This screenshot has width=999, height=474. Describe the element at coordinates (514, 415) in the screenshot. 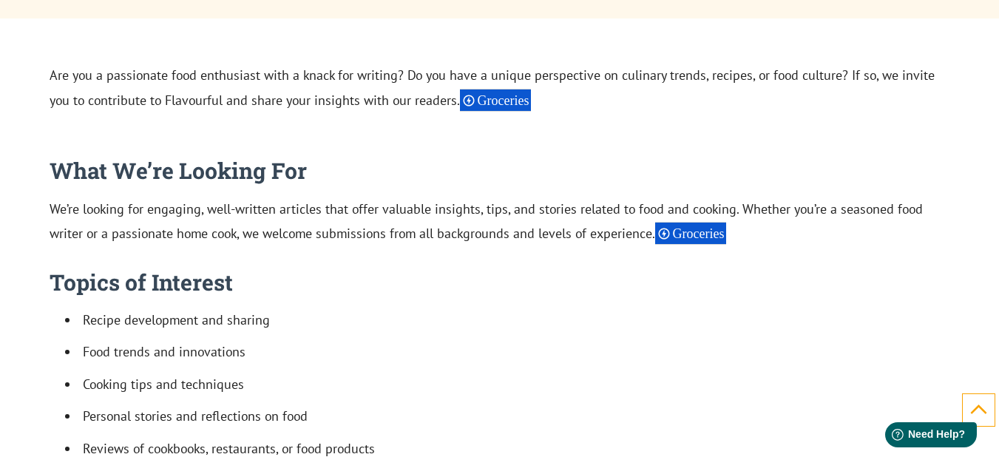

I see `li: Personal stories and reflections on food` at that location.